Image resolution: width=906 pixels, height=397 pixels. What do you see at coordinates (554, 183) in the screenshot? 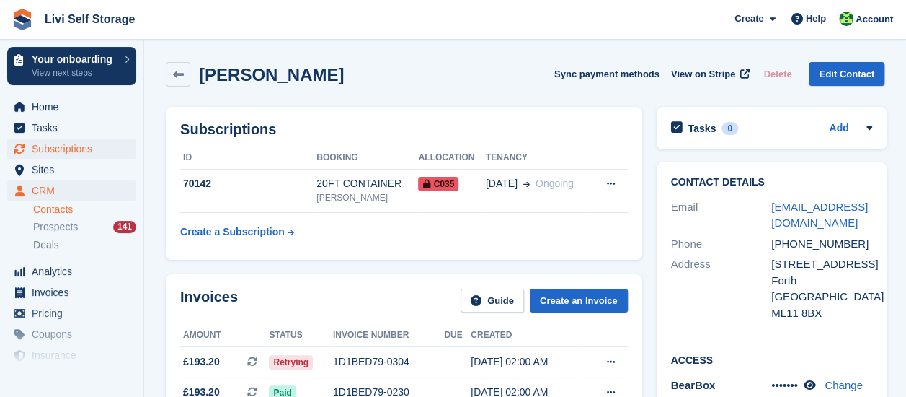
I see `span: Ongoing` at bounding box center [554, 183].